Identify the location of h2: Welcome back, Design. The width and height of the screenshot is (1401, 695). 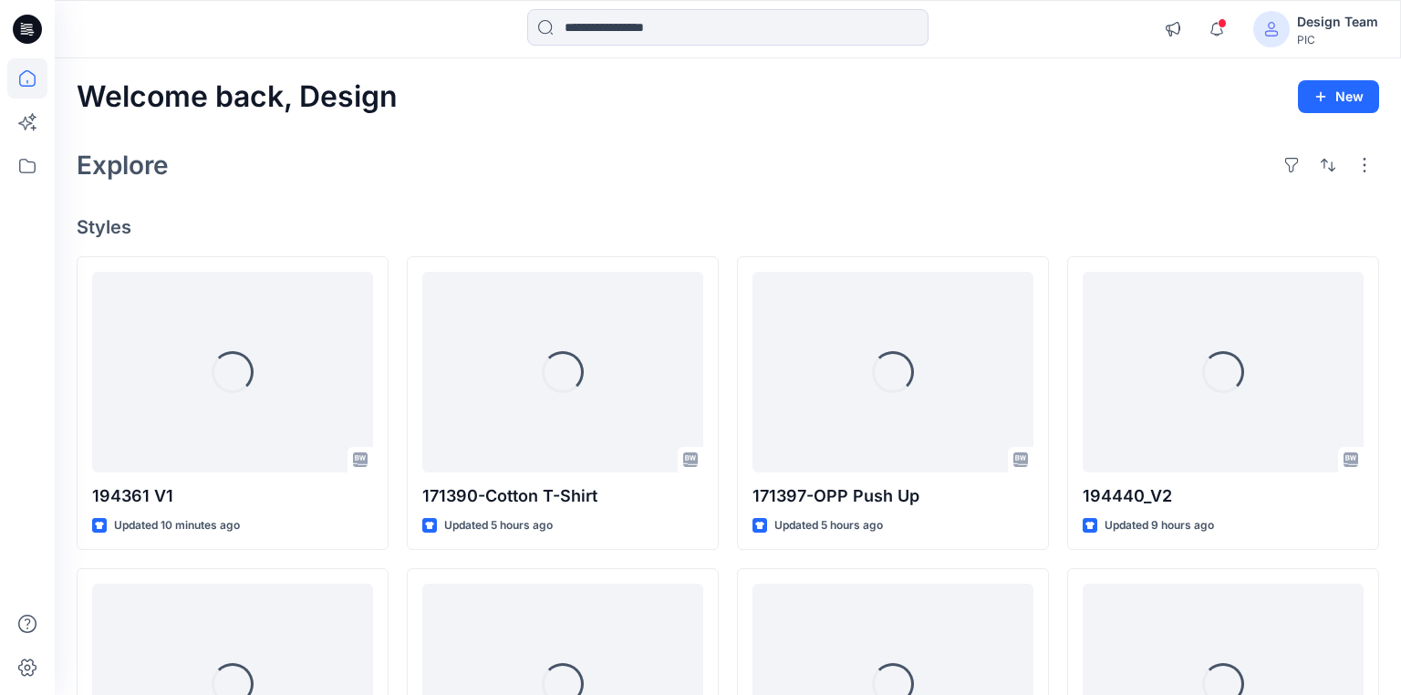
(237, 97).